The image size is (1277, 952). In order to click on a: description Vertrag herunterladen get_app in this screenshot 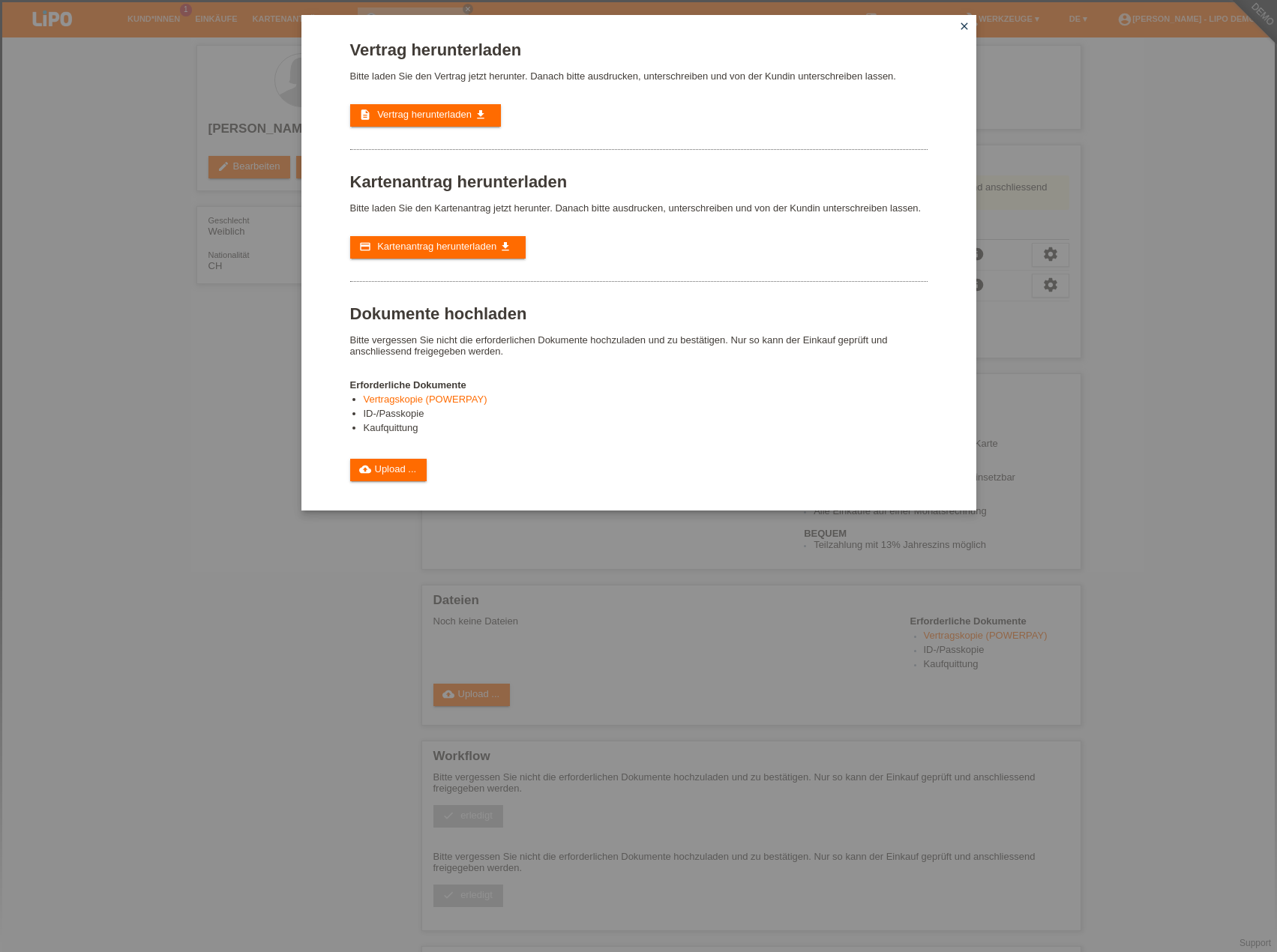, I will do `click(425, 116)`.